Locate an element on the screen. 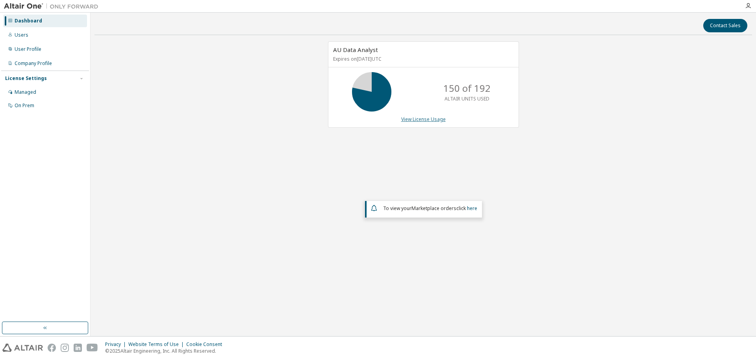  img: youtube.svg is located at coordinates (92, 347).